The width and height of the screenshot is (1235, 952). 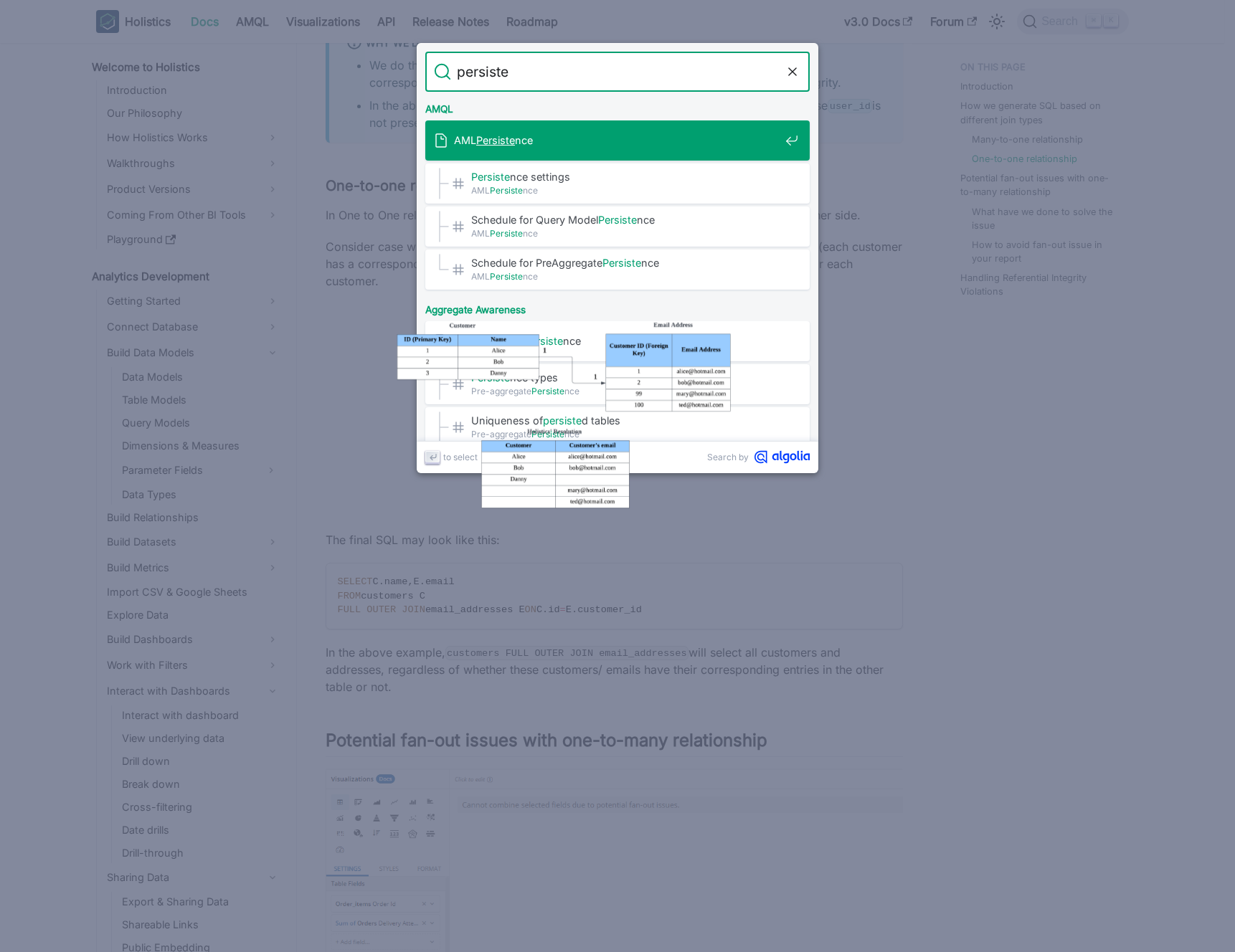 What do you see at coordinates (625, 263) in the screenshot?
I see `span: Schedule for PreAggregate nce​` at bounding box center [625, 263].